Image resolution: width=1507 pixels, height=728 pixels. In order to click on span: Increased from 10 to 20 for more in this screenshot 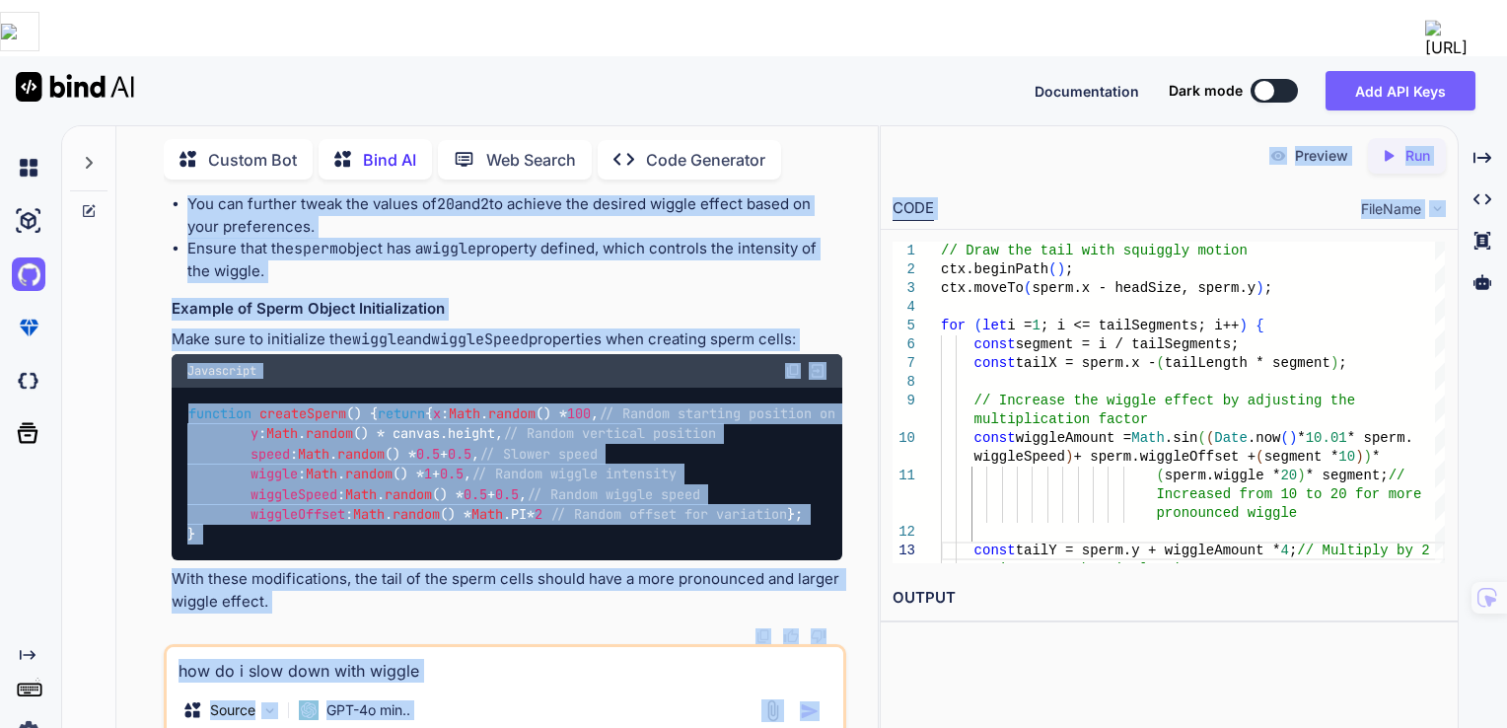, I will do `click(1289, 494)`.